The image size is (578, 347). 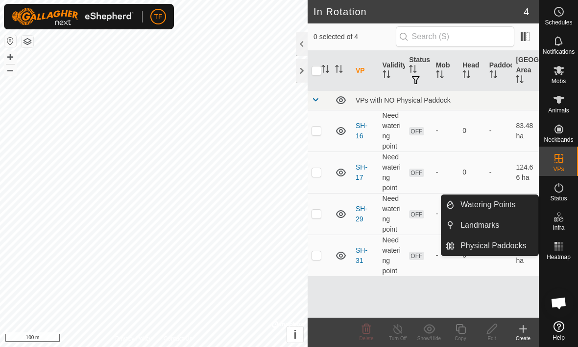 I want to click on button: Reset Map, so click(x=10, y=41).